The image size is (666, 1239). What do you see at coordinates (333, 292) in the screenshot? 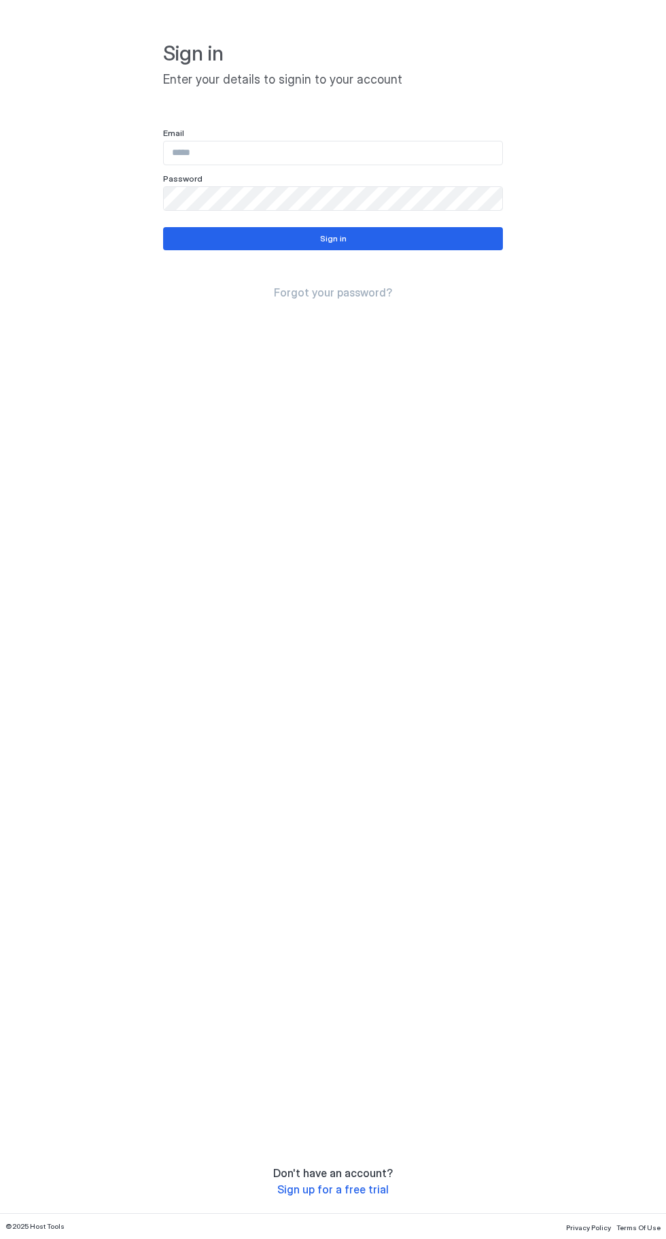
I see `span: Forgot your password?` at bounding box center [333, 292].